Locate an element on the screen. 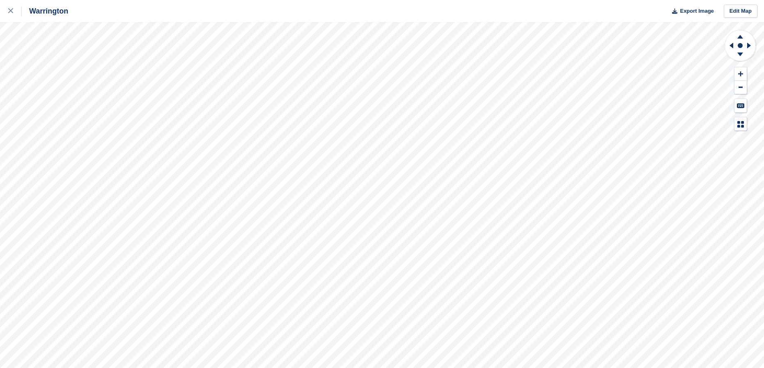 The height and width of the screenshot is (368, 764). div: Warrington is located at coordinates (45, 11).